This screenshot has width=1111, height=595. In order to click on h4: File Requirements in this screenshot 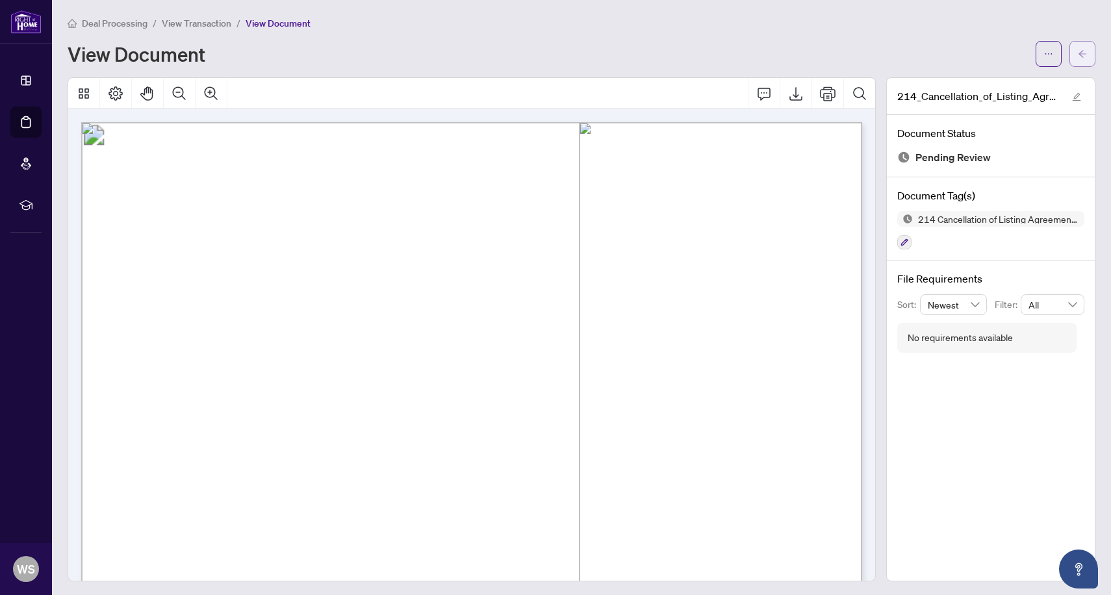, I will do `click(990, 279)`.